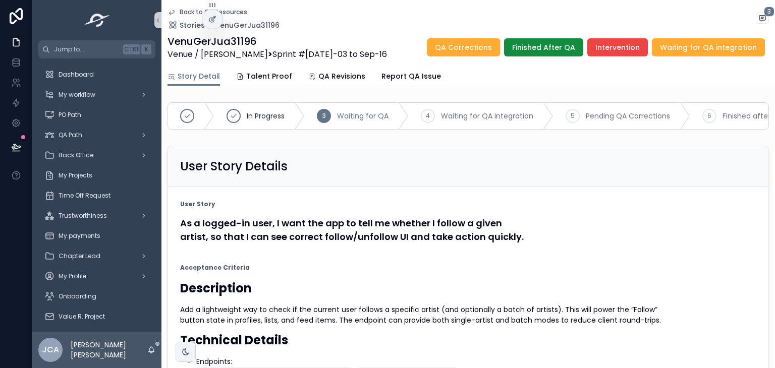 This screenshot has width=775, height=368. Describe the element at coordinates (199, 76) in the screenshot. I see `span: Story Detail` at that location.